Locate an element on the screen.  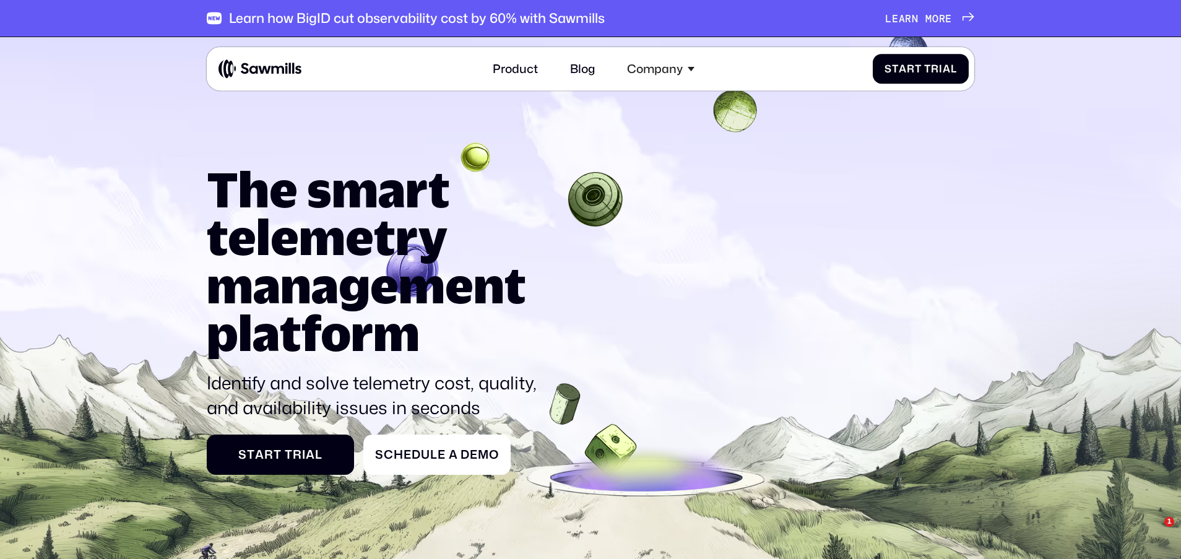
a: Learnmore is located at coordinates (929, 19).